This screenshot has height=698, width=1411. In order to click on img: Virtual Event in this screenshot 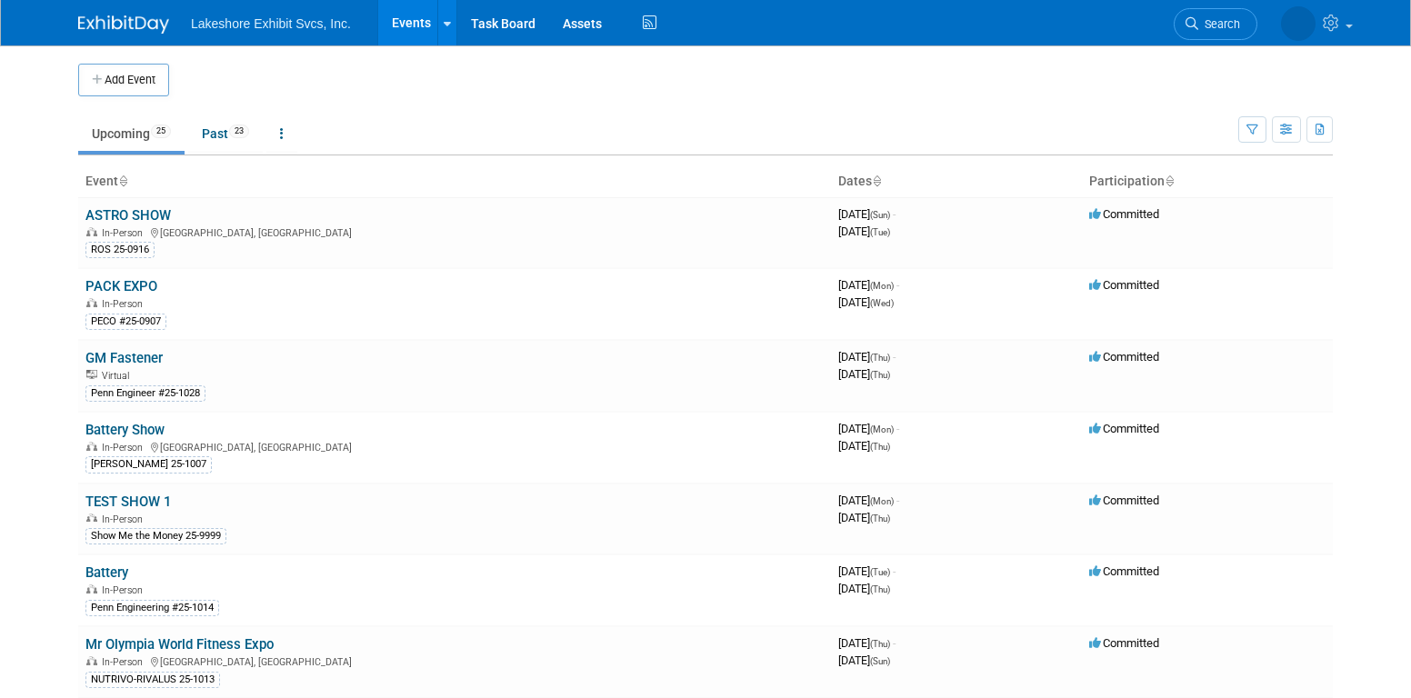, I will do `click(92, 375)`.